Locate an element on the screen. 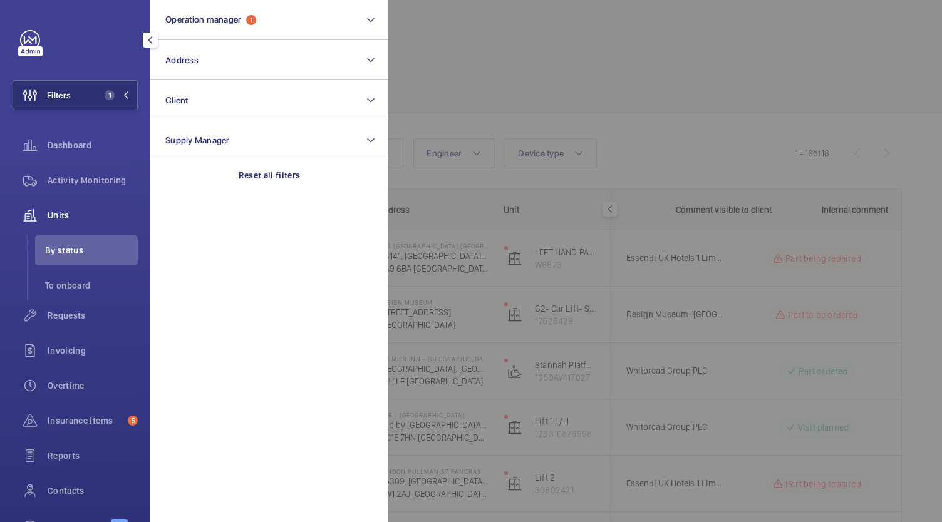  span: Insurance items is located at coordinates (85, 421).